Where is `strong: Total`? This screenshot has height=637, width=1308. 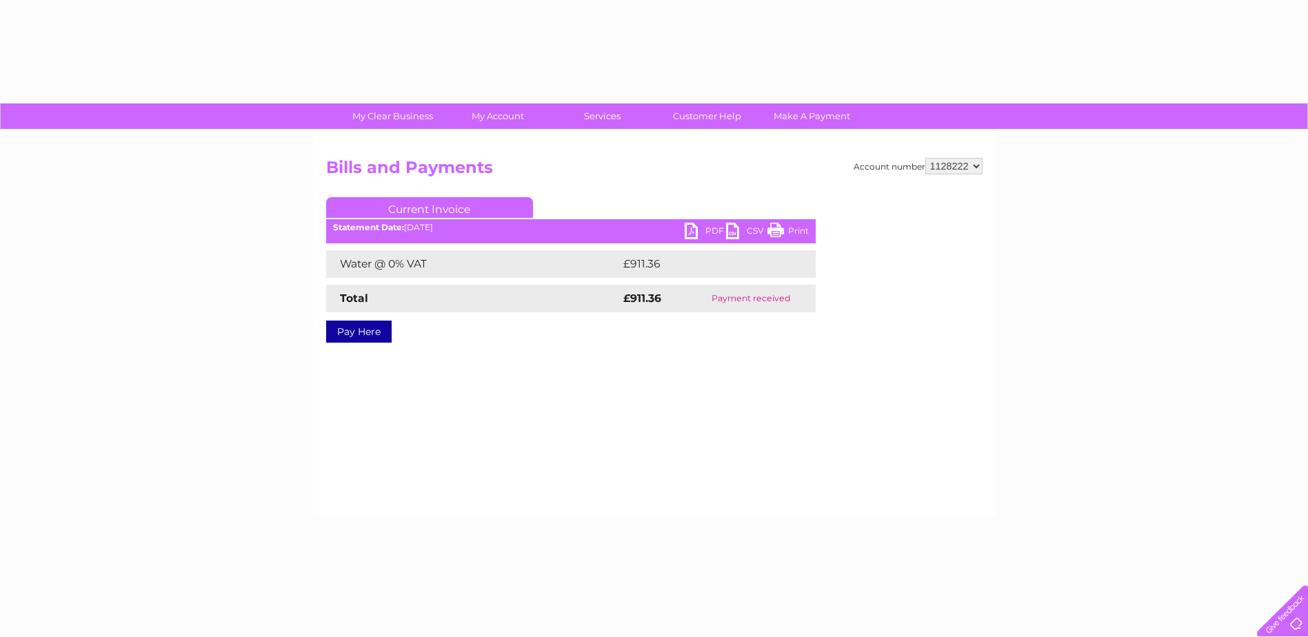 strong: Total is located at coordinates (354, 298).